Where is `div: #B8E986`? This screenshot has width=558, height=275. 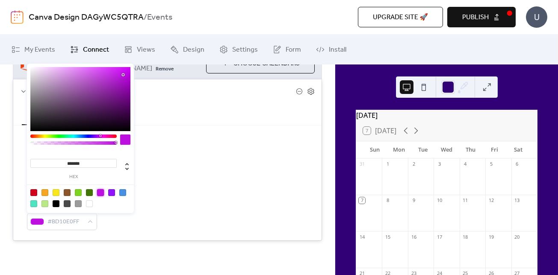 div: #B8E986 is located at coordinates (45, 204).